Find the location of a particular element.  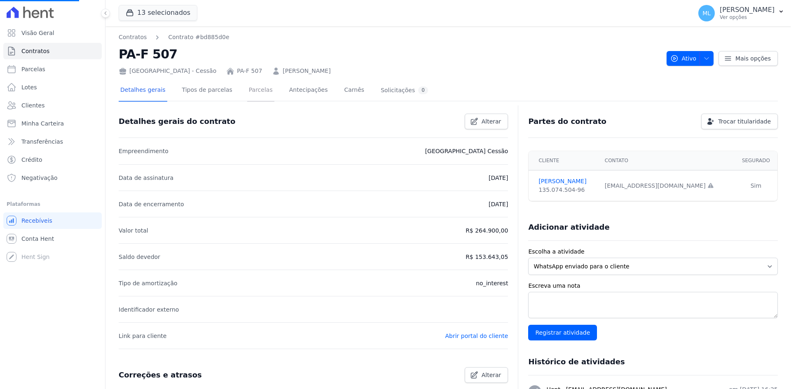

a: Abrir portal do cliente is located at coordinates (476, 336).